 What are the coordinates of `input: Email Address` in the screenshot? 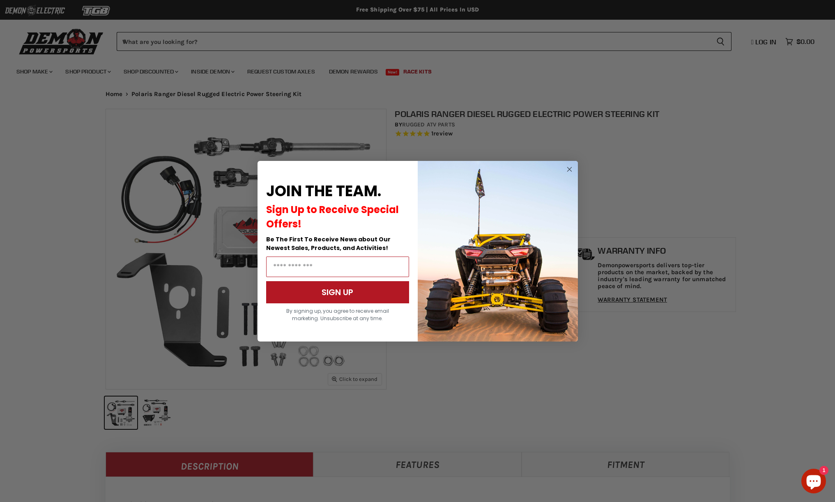 It's located at (338, 267).